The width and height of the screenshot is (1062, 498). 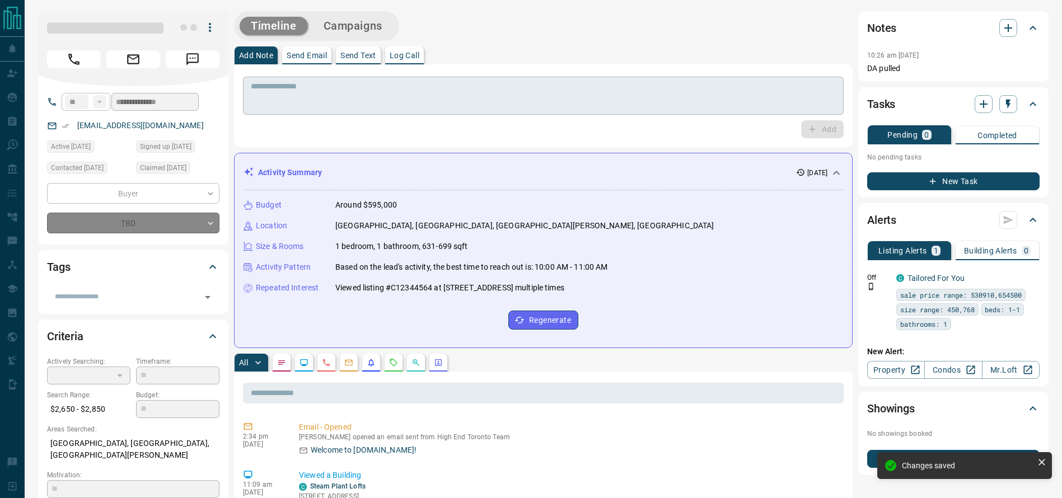 What do you see at coordinates (953, 352) in the screenshot?
I see `p: New Alert:` at bounding box center [953, 352].